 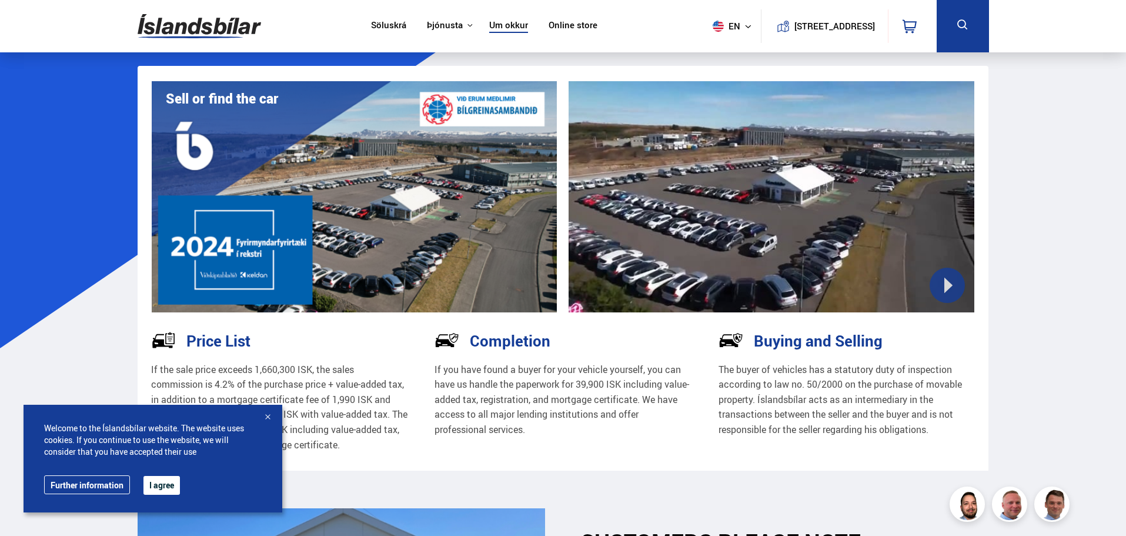 I want to click on p: The buyer of vehicles has a statutory duty of inspection according to law no. 50/2000 on the purc..., so click(x=847, y=400).